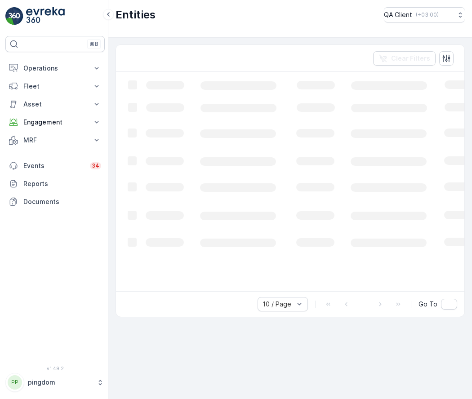 This screenshot has width=472, height=399. I want to click on button: MRF, so click(55, 140).